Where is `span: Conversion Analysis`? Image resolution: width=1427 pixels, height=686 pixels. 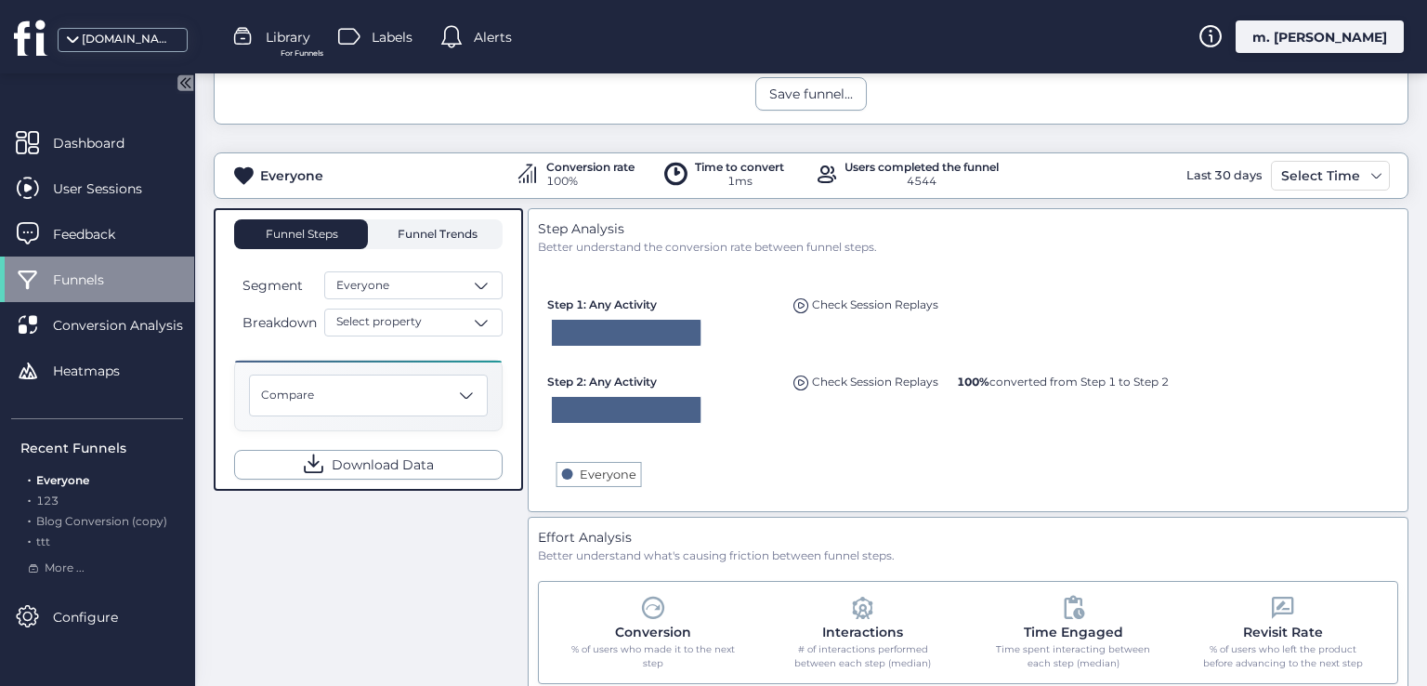 span: Conversion Analysis is located at coordinates (132, 325).